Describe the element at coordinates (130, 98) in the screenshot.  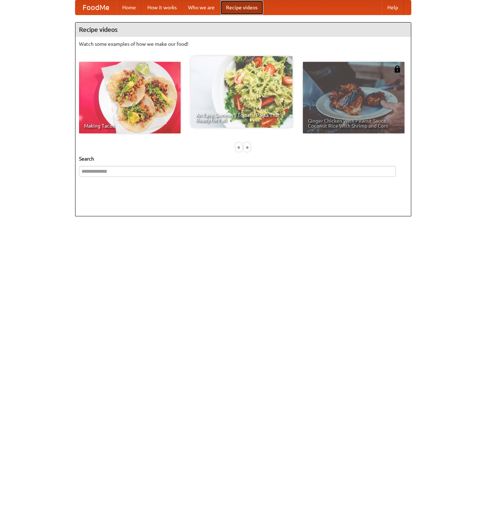
I see `a: Making Tacos` at that location.